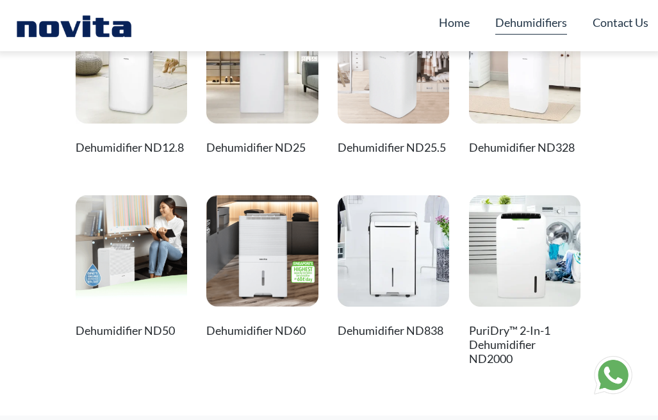  What do you see at coordinates (524, 86) in the screenshot?
I see `a: Dehumidifier ND328` at bounding box center [524, 86].